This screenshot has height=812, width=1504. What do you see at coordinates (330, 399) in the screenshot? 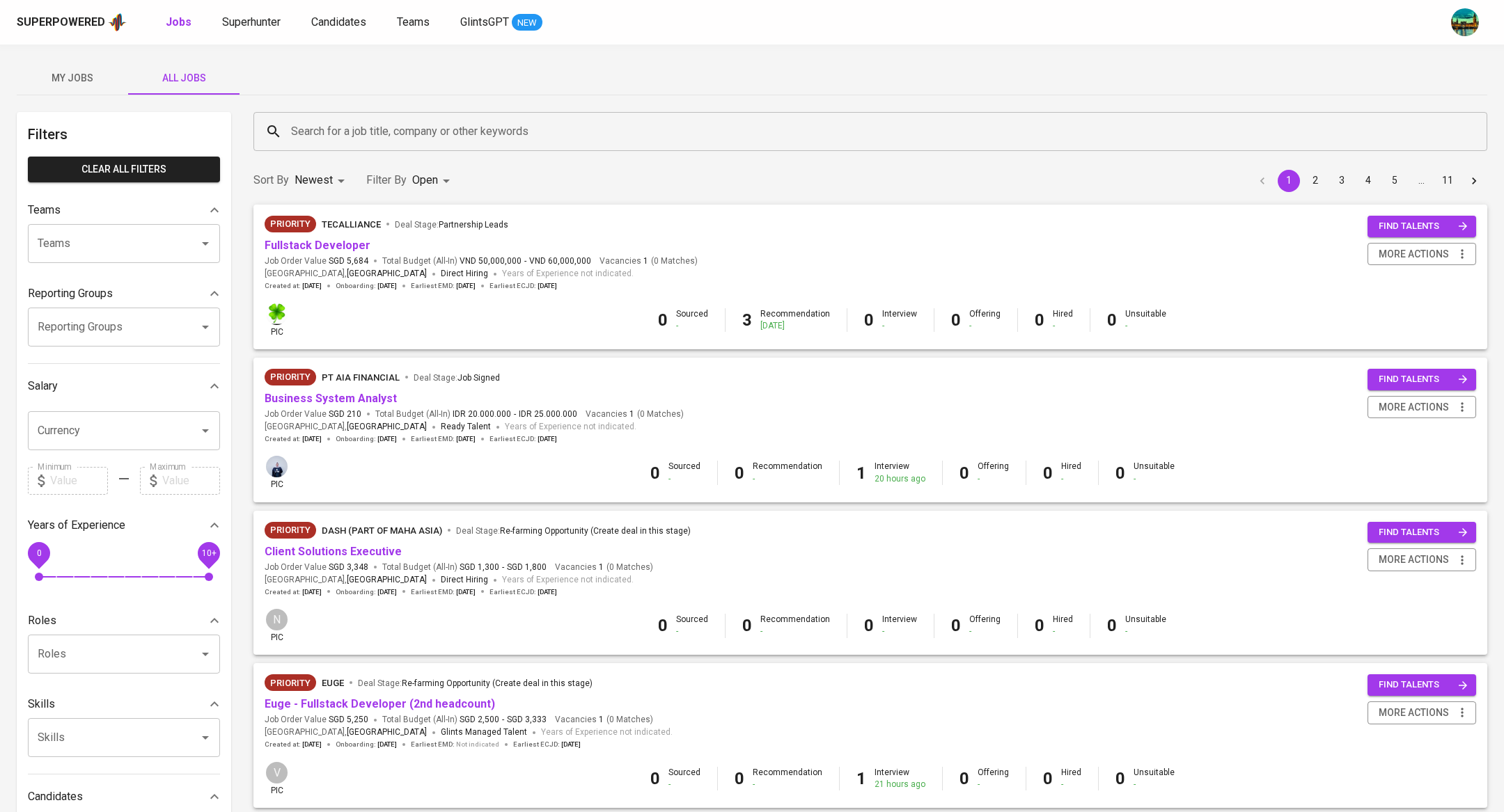
I see `a: Business System Analyst` at bounding box center [330, 399].